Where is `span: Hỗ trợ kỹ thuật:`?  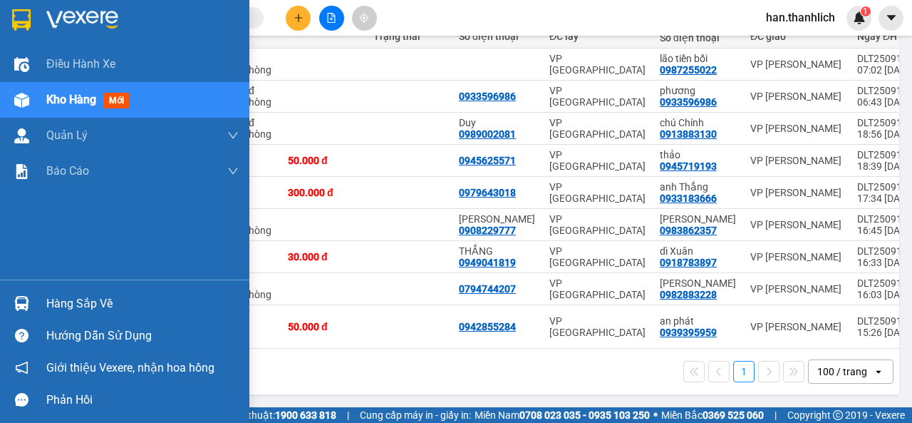
span: Hỗ trợ kỹ thuật: is located at coordinates (271, 415).